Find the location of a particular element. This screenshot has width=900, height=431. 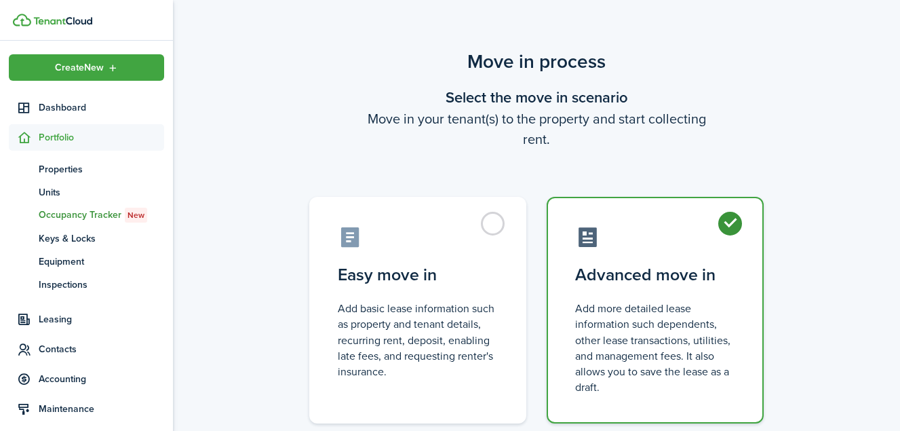

span: Properties is located at coordinates (101, 169).